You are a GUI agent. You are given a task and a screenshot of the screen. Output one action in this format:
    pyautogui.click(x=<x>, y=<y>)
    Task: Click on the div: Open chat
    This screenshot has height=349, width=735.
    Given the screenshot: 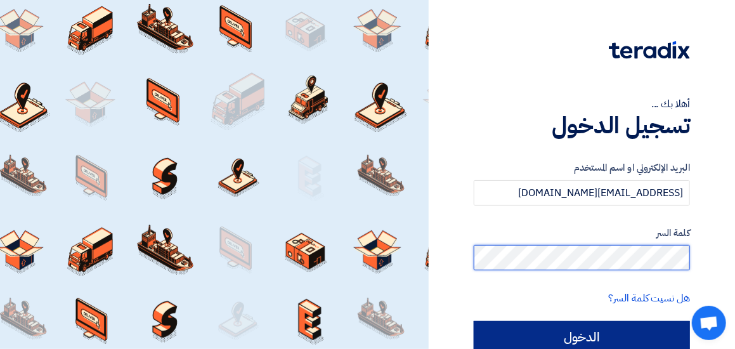 What is the action you would take?
    pyautogui.click(x=709, y=323)
    